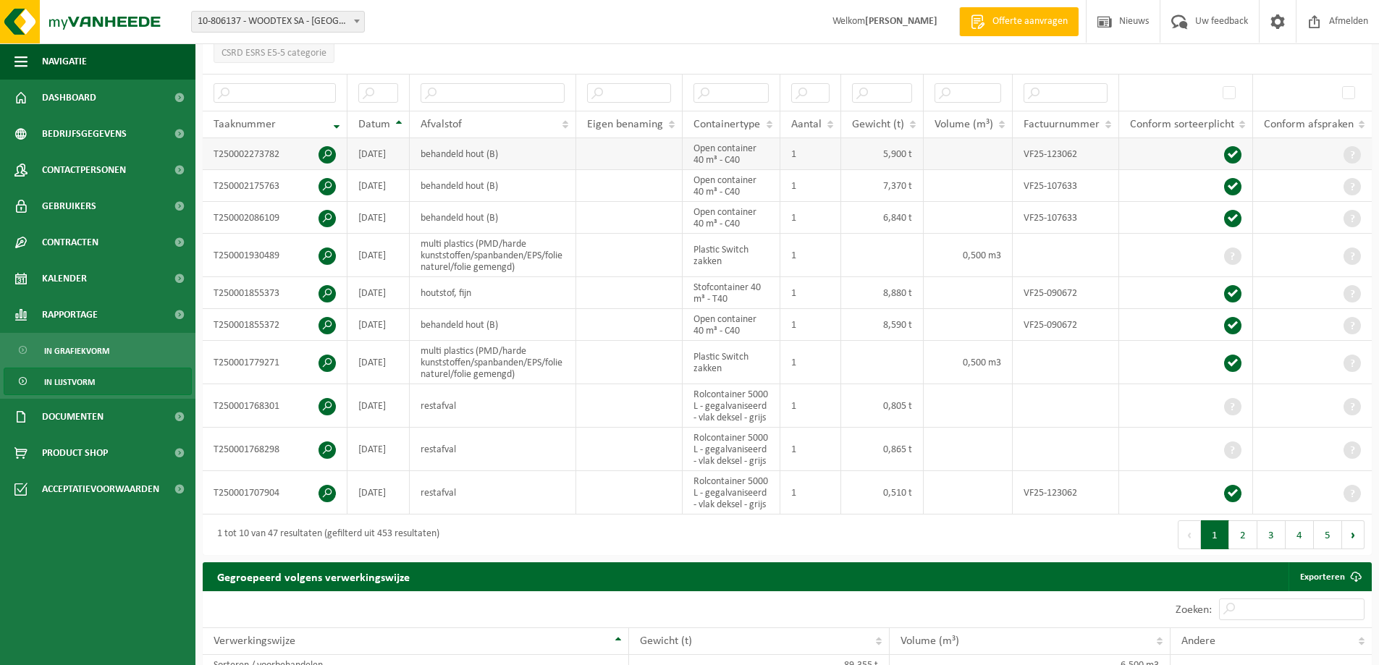 This screenshot has width=1379, height=665. What do you see at coordinates (274, 52) in the screenshot?
I see `button: CSRD ESRS E5-5 categorieCSRD ESRS E5-5 categorie: Activate to sort` at bounding box center [274, 52].